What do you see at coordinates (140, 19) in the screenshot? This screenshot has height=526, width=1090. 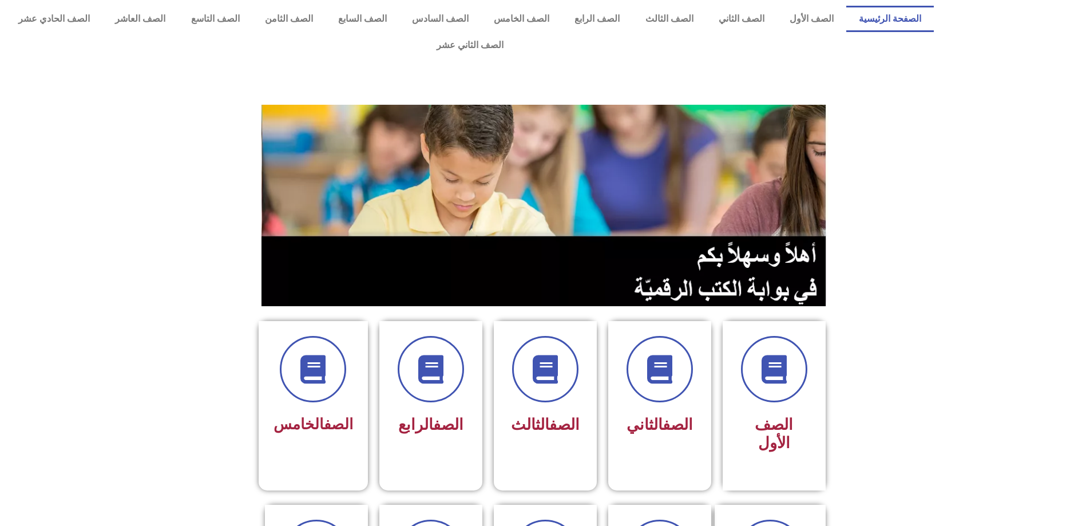 I see `a: الصف العاشر` at bounding box center [140, 19].